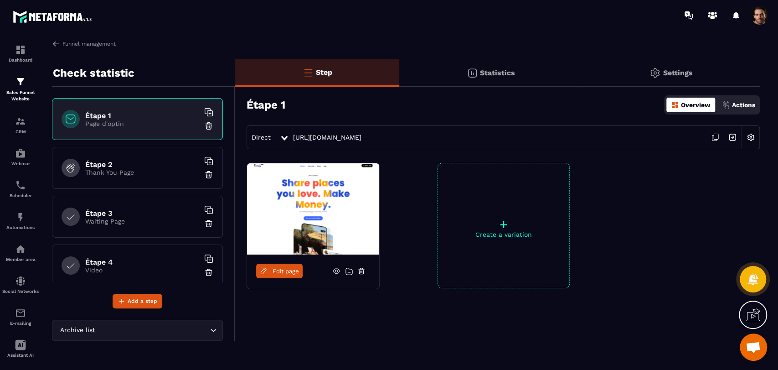  What do you see at coordinates (21, 163) in the screenshot?
I see `p: Webinar` at bounding box center [21, 163].